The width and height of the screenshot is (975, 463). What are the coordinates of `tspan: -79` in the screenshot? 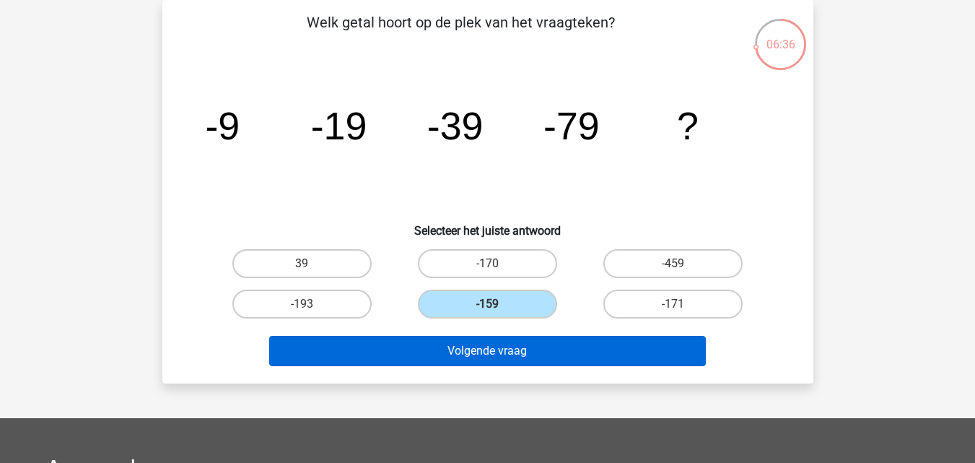 It's located at (571, 126).